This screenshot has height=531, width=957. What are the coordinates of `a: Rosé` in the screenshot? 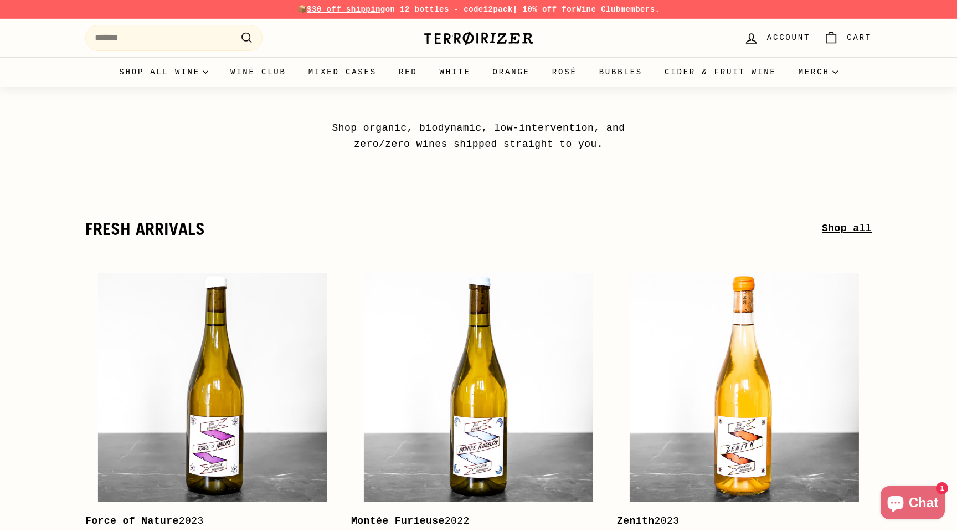 It's located at (565, 72).